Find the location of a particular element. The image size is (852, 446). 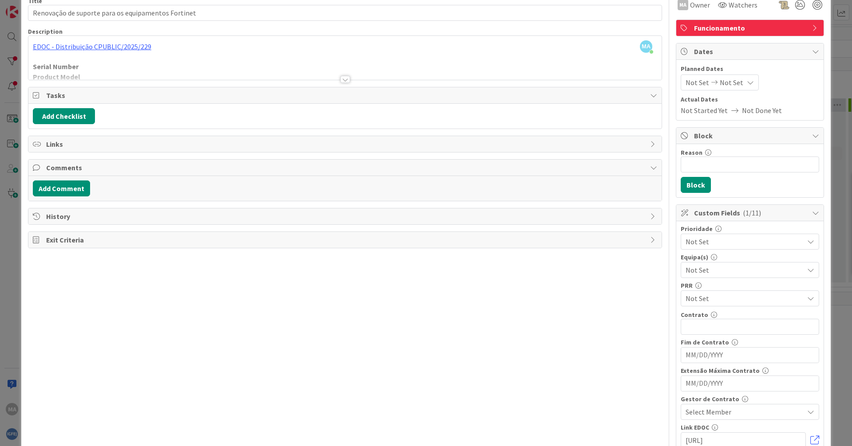

div: Equipa(s) is located at coordinates (750, 257).